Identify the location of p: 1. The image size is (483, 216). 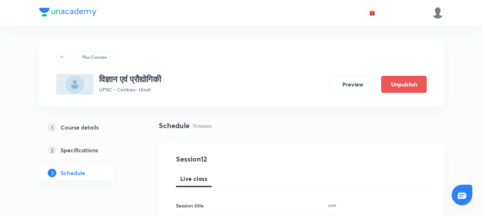
(52, 128).